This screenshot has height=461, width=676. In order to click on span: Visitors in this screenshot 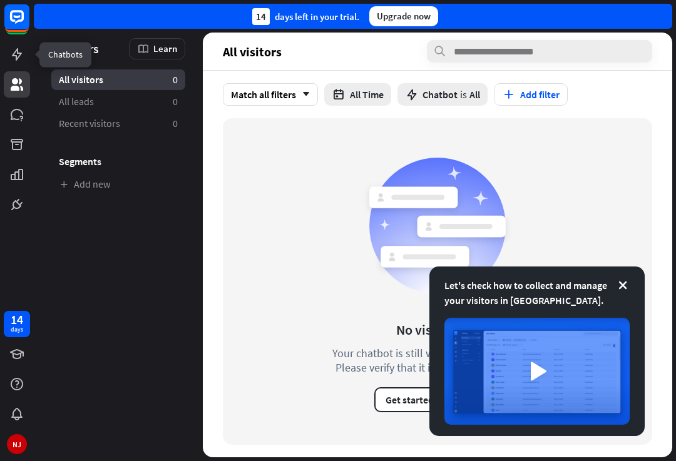, I will do `click(79, 48)`.